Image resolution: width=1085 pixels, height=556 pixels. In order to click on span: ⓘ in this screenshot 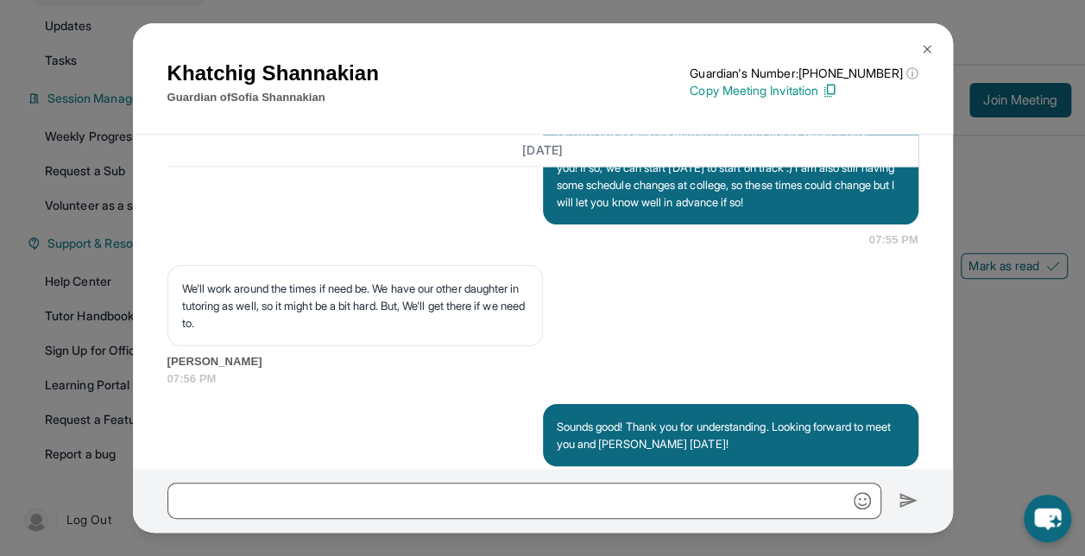, I will do `click(911, 73)`.